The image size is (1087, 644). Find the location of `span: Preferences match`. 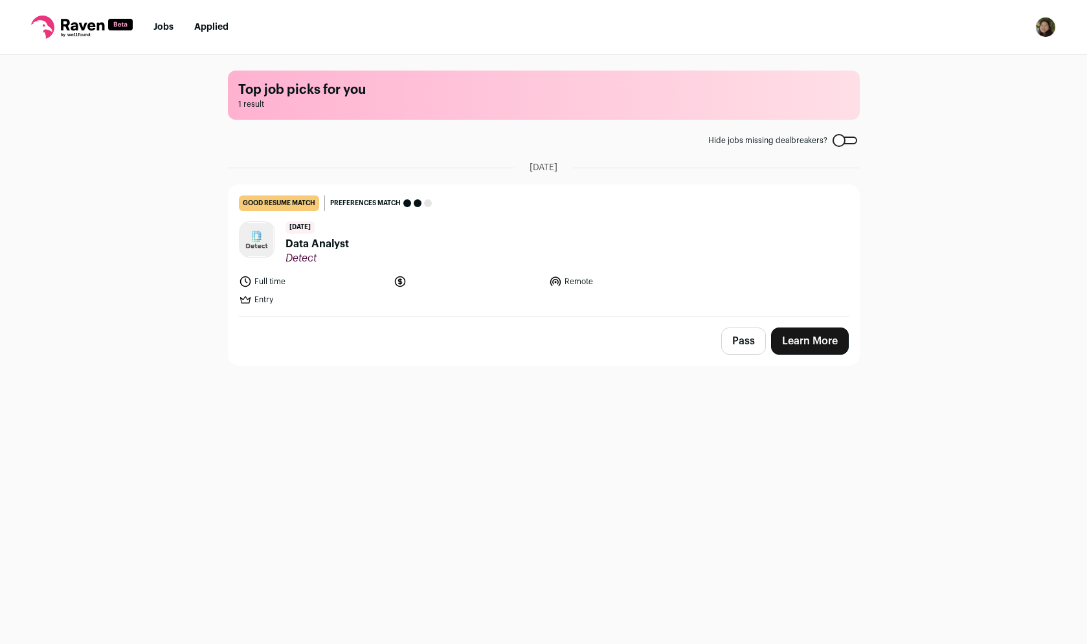

span: Preferences match is located at coordinates (365, 203).